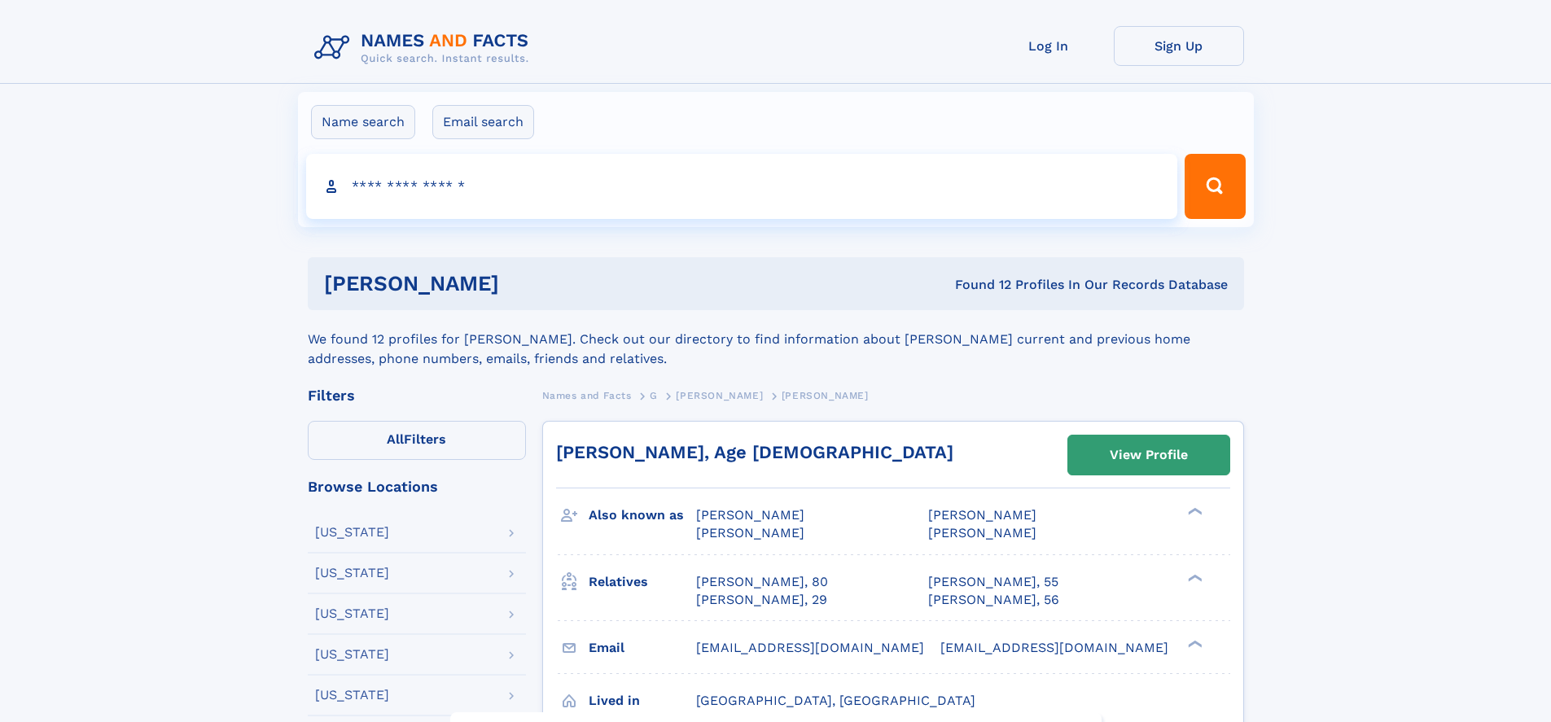 The height and width of the screenshot is (722, 1551). Describe the element at coordinates (654, 395) in the screenshot. I see `a: G` at that location.